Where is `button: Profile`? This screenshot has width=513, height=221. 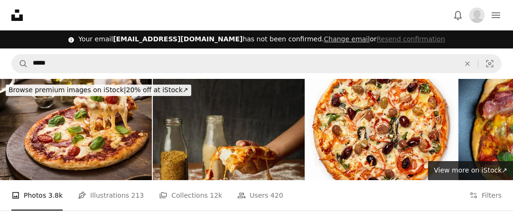 button: Profile is located at coordinates (477, 15).